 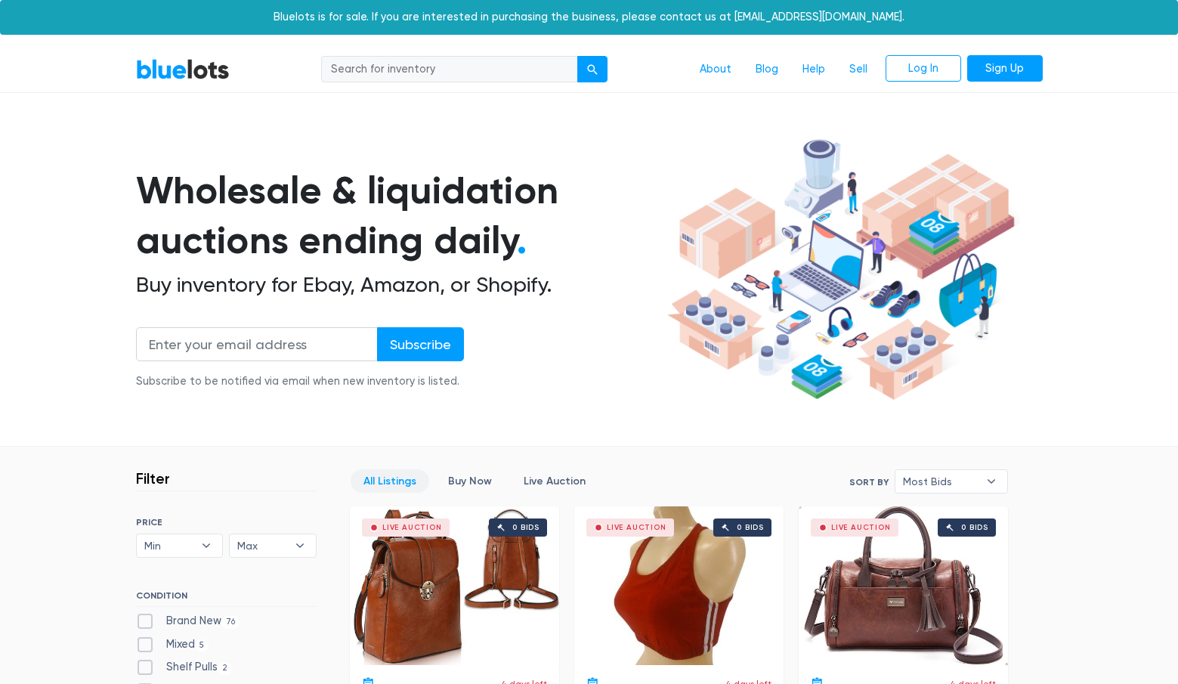 I want to click on h6: PRICE, so click(x=226, y=522).